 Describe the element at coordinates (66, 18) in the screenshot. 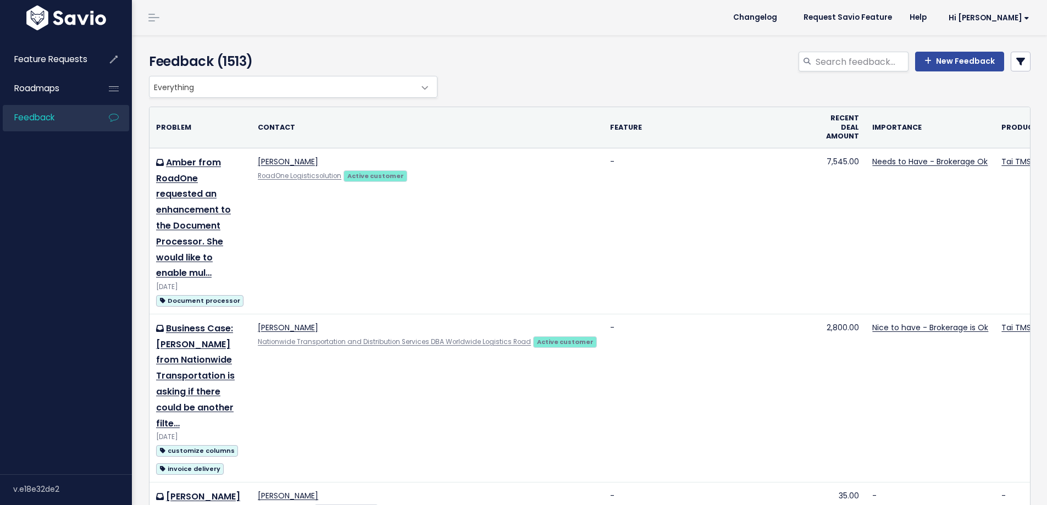

I see `img: logo-white.9d6f32f41409.svg` at that location.